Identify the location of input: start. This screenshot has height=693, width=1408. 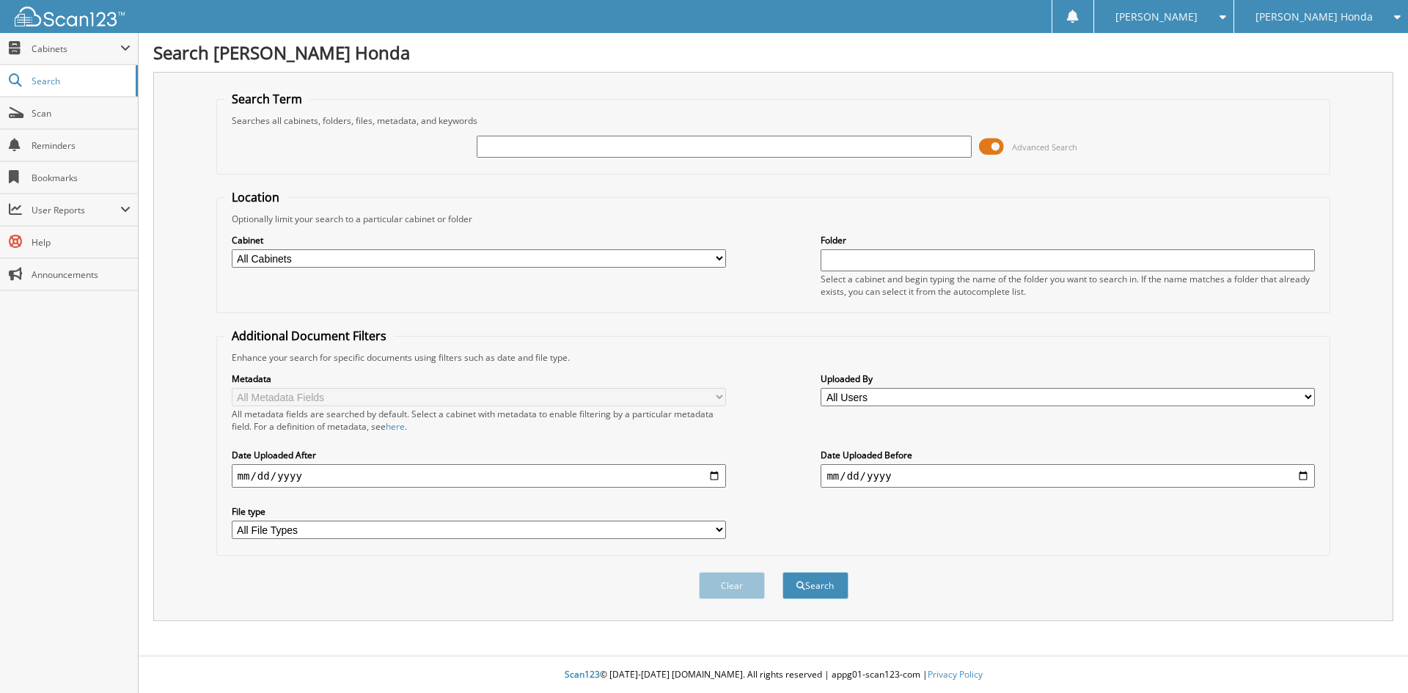
(479, 476).